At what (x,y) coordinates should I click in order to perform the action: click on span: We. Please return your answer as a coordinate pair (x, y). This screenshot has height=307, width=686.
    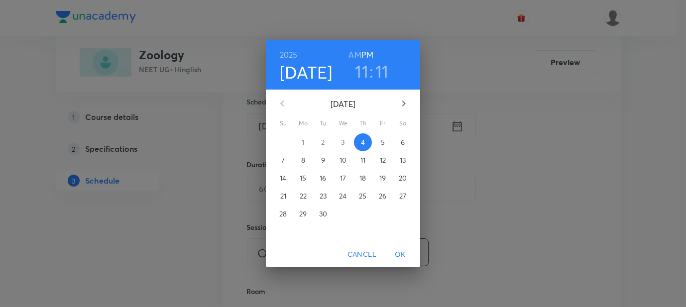
    Looking at the image, I should click on (343, 124).